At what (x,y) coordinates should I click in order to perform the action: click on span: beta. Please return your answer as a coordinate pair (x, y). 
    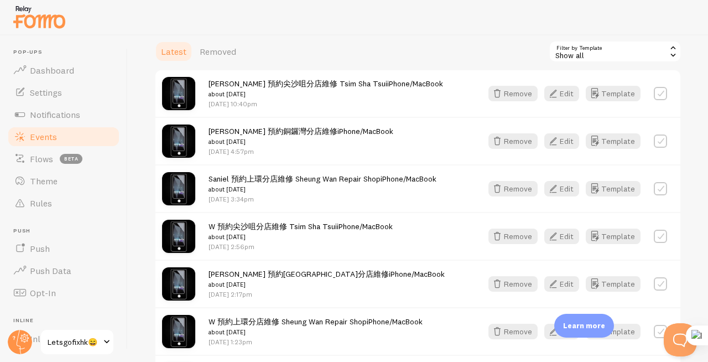
    Looking at the image, I should click on (71, 159).